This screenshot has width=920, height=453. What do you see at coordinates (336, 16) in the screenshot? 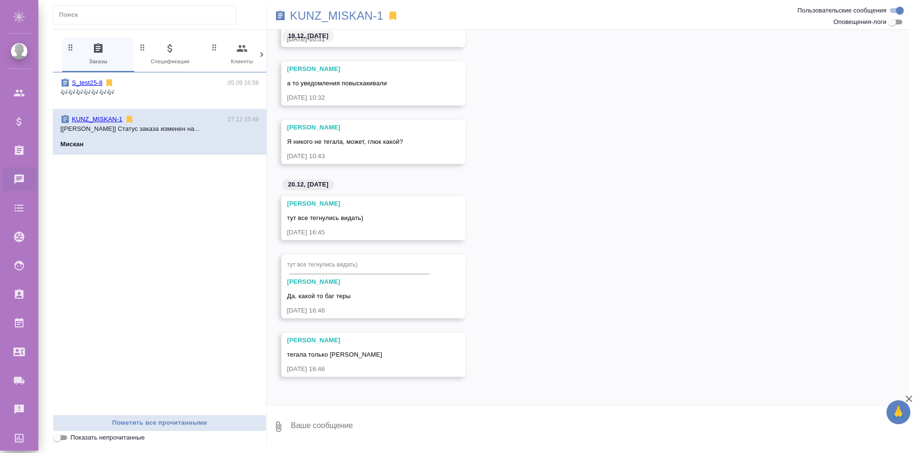
I see `p: KUNZ_MISKAN-1` at bounding box center [336, 16].